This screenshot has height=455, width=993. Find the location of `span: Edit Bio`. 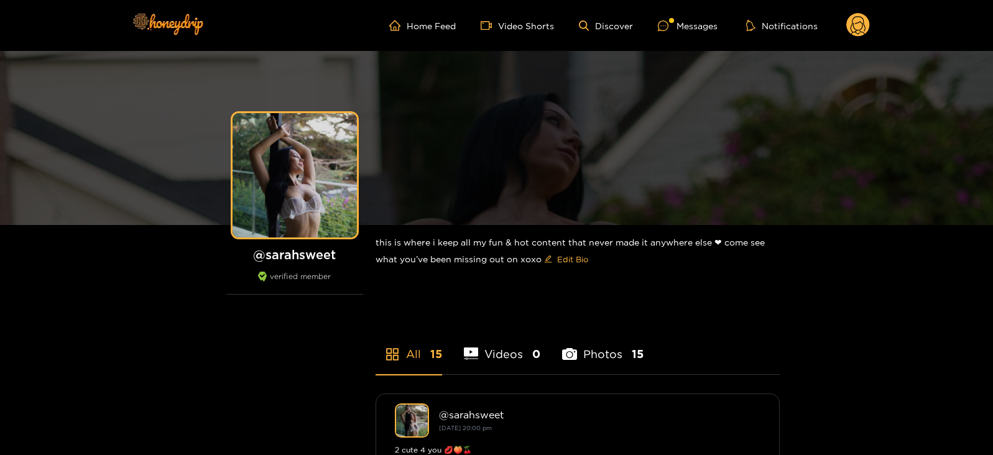

span: Edit Bio is located at coordinates (573, 259).